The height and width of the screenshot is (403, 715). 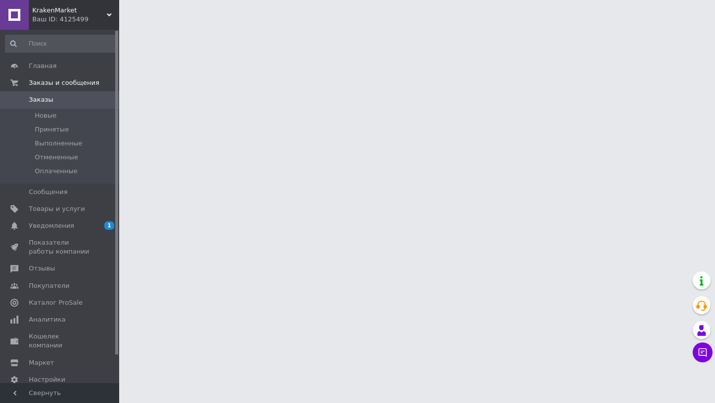 What do you see at coordinates (60, 247) in the screenshot?
I see `span: Показатели работы компании` at bounding box center [60, 247].